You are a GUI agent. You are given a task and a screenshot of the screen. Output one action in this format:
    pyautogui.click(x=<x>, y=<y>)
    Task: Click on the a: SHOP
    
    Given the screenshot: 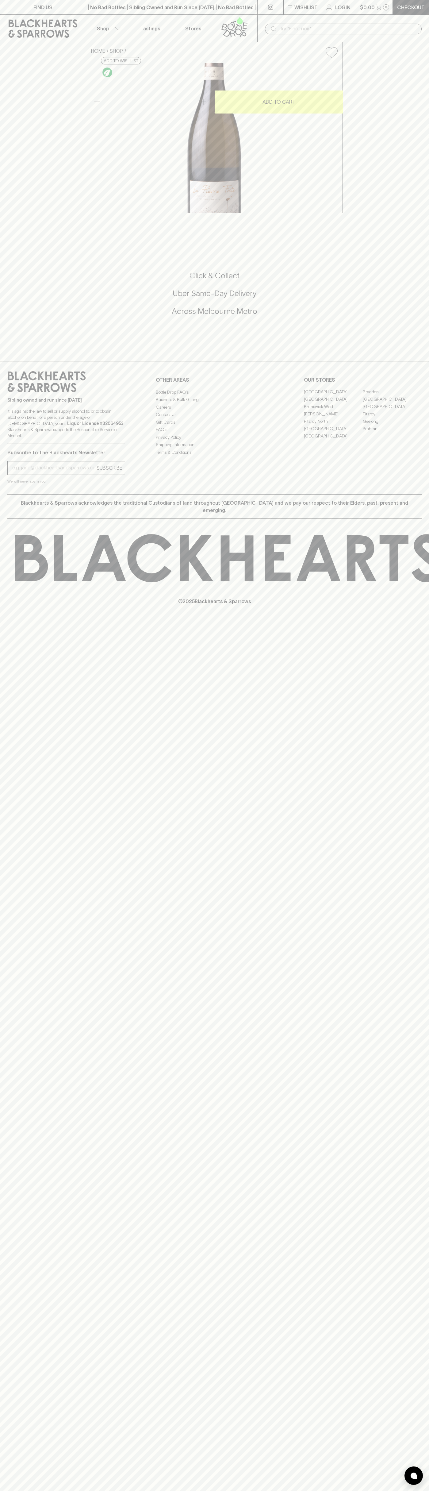 What is the action you would take?
    pyautogui.click(x=116, y=51)
    